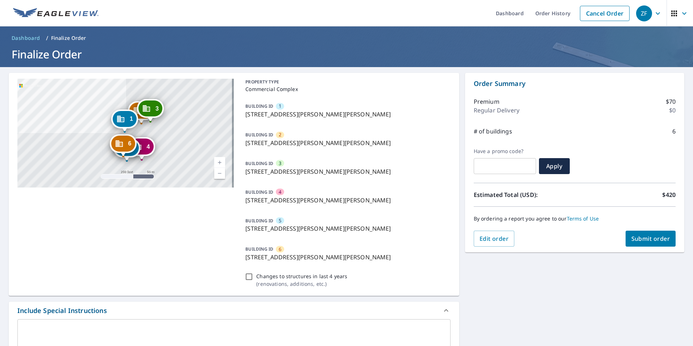 This screenshot has width=693, height=346. I want to click on div: ZF, so click(644, 13).